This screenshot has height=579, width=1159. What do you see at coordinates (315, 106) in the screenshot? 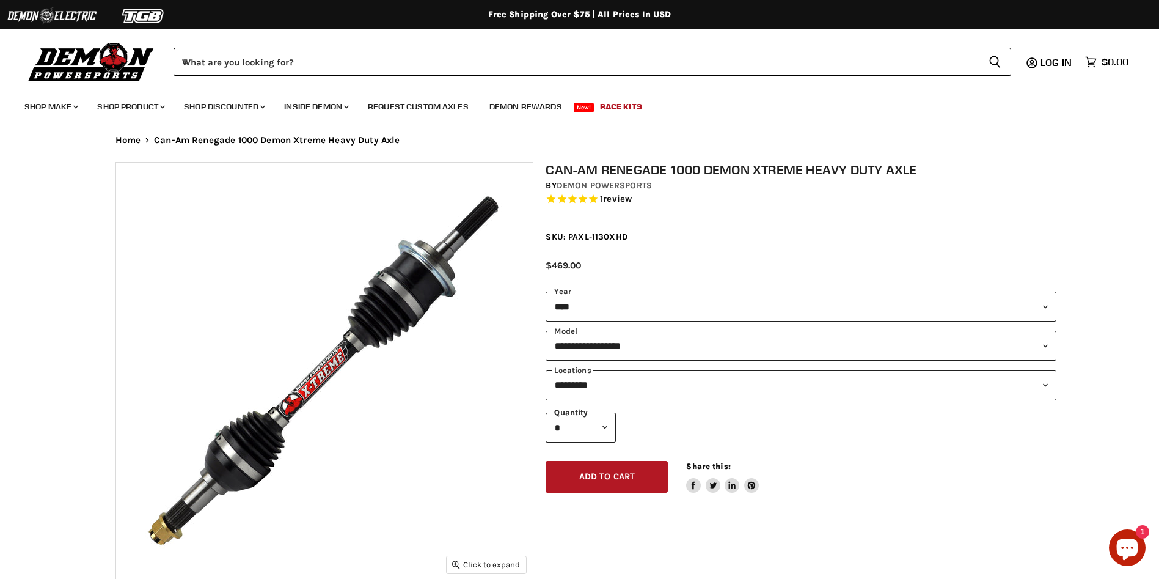
I see `a: Inside Demon` at bounding box center [315, 106].